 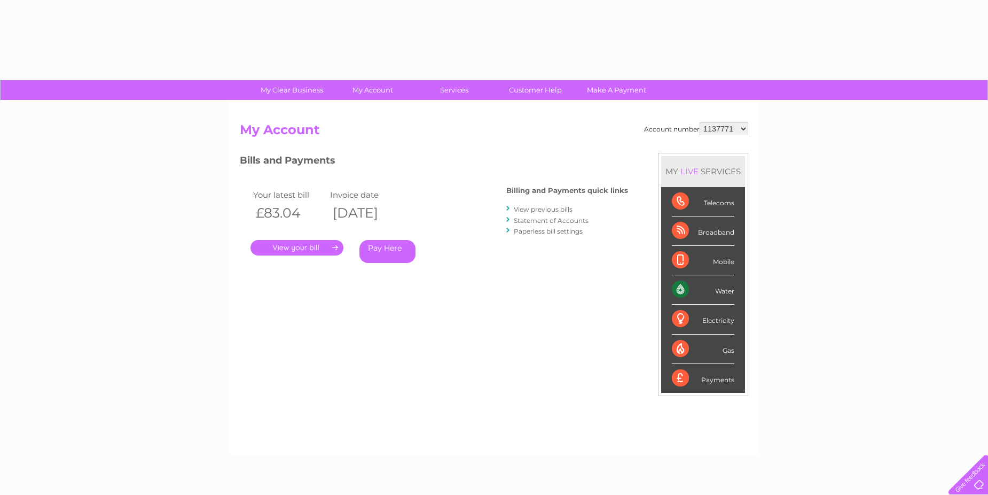 I want to click on a: View previous bills, so click(x=543, y=209).